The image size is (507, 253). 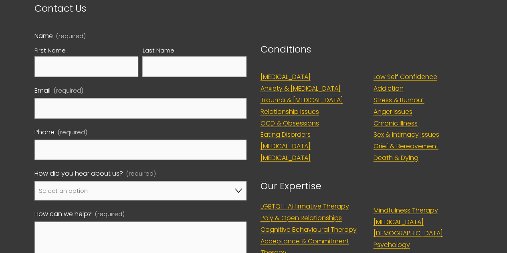 I want to click on a: Mindfulness Therapy, so click(x=405, y=210).